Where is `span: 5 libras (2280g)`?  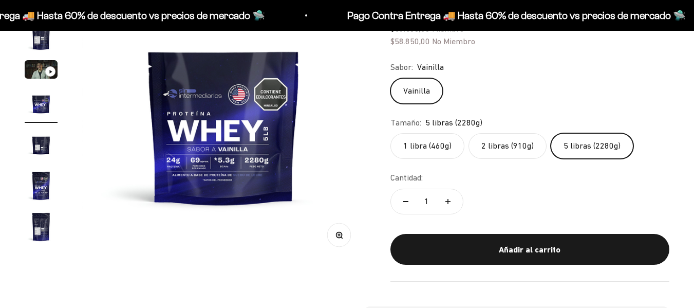 span: 5 libras (2280g) is located at coordinates (453, 123).